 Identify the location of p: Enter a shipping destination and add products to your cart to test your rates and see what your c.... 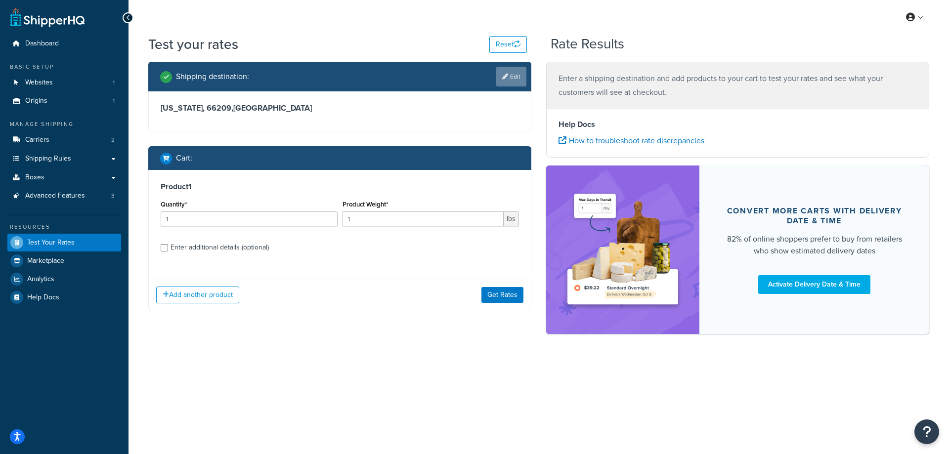
(738, 86).